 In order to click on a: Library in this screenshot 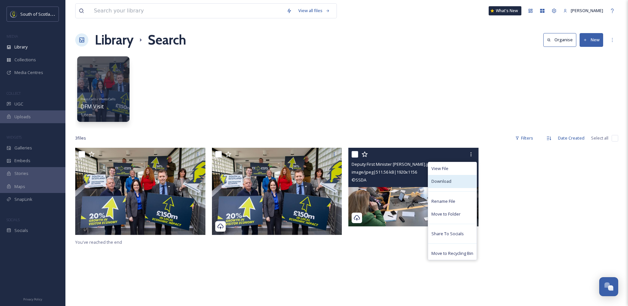, I will do `click(114, 40)`.